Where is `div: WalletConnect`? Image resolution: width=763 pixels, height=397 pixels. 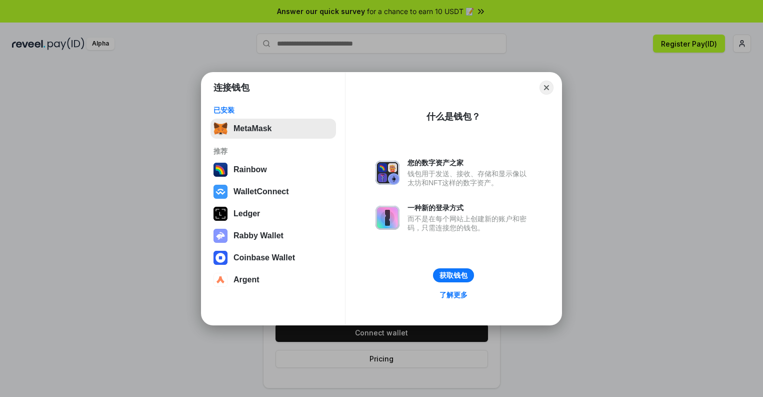
div: WalletConnect is located at coordinates (261, 192).